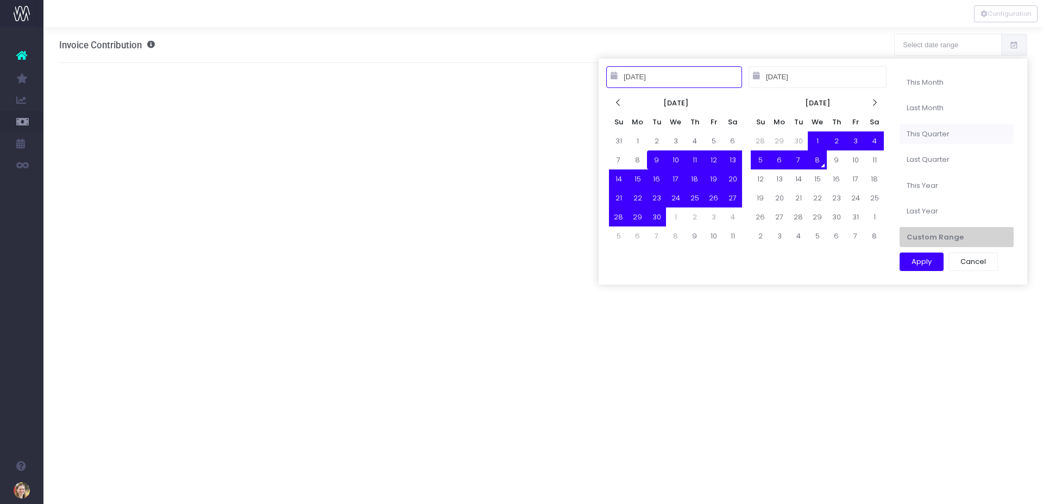 The height and width of the screenshot is (504, 1043). What do you see at coordinates (675, 179) in the screenshot?
I see `td: 17` at bounding box center [675, 179].